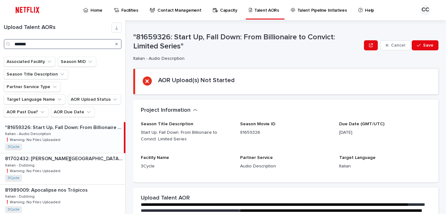 This screenshot has height=214, width=446. What do you see at coordinates (362, 124) in the screenshot?
I see `span: Due Date (GMT/UTC)` at bounding box center [362, 124].